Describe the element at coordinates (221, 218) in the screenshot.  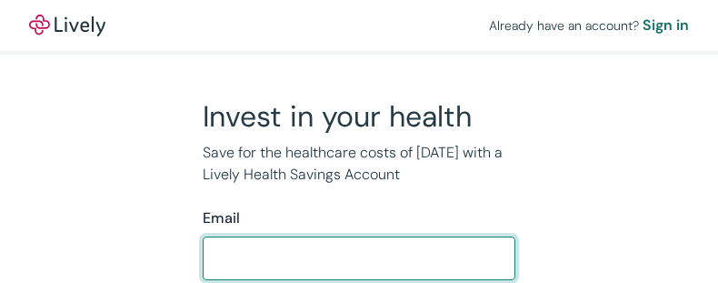
I see `label: Email` at that location.